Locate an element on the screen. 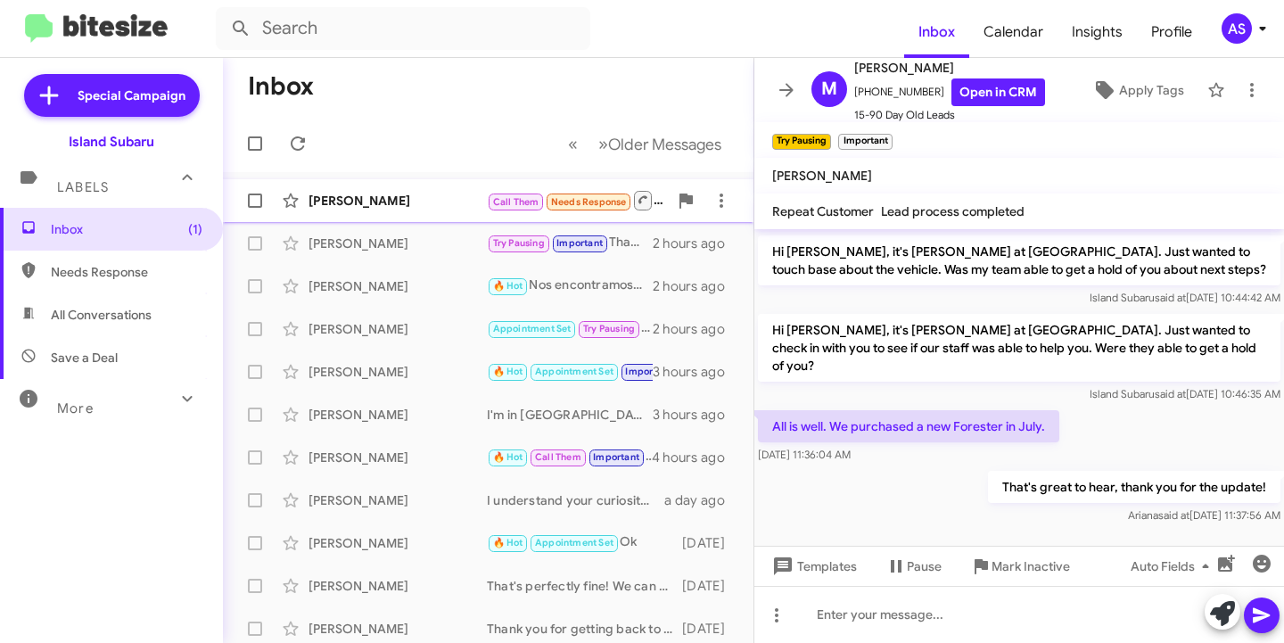 The width and height of the screenshot is (1284, 643). div: Thank you for getting back to me. I will update my records. is located at coordinates (584, 629).